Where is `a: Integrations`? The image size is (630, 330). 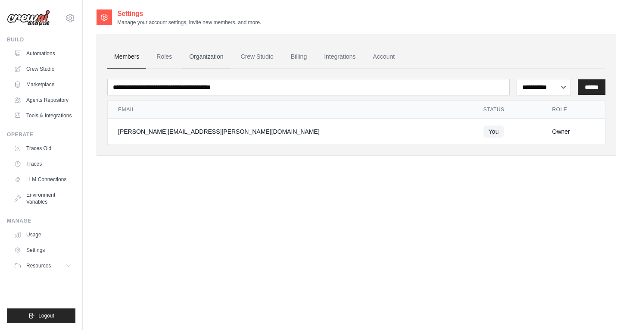
a: Integrations is located at coordinates (340, 57).